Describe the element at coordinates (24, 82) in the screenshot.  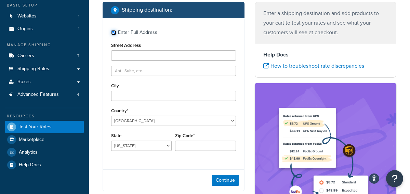
I see `span: Boxes` at that location.